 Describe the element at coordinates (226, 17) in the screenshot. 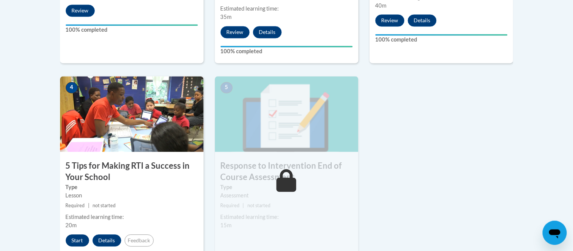

I see `span: 35m` at that location.